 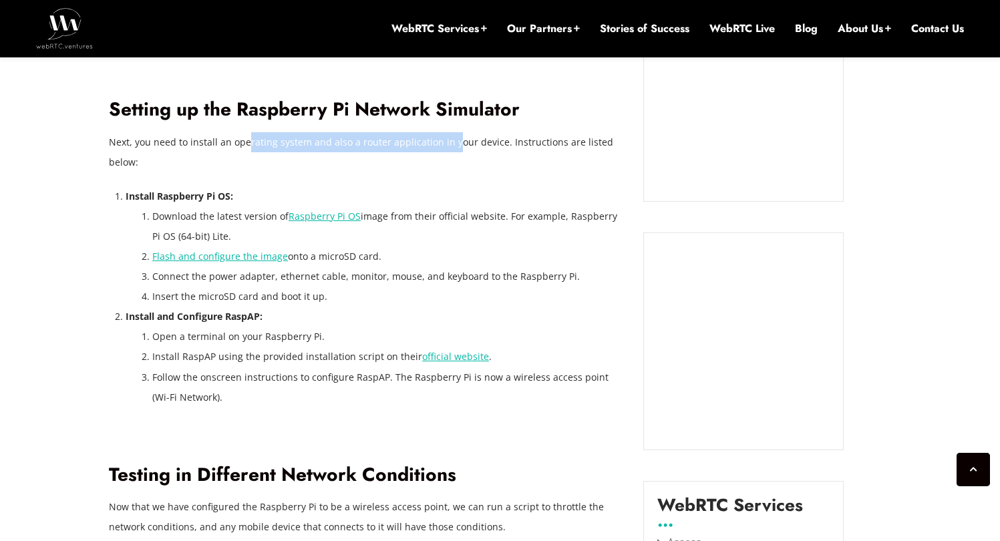 What do you see at coordinates (388, 227) in the screenshot?
I see `li: Download the latest version of image from their official website. For example, Raspberry Pi OS (6...` at bounding box center [388, 227].